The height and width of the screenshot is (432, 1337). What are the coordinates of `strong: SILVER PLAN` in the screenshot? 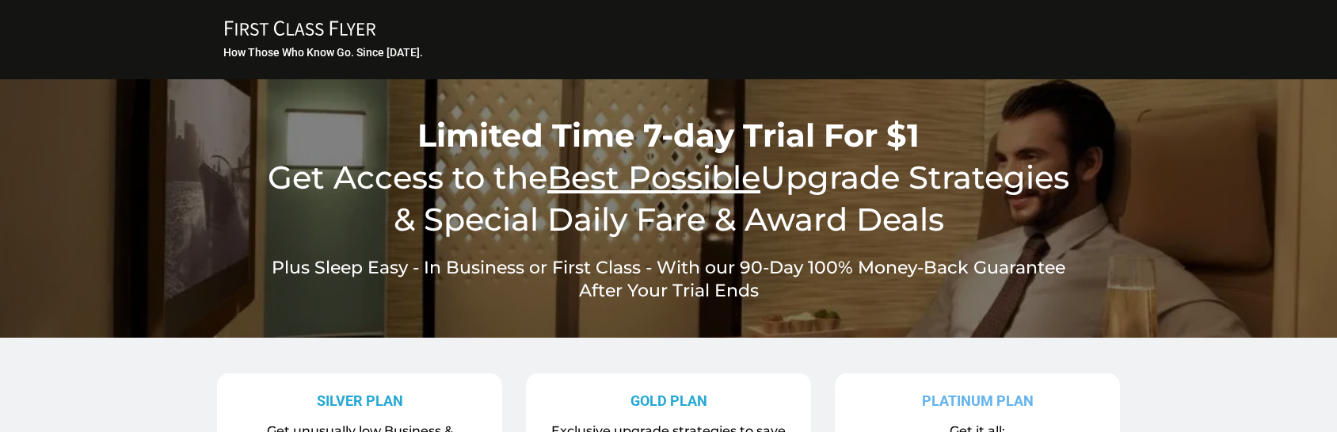 It's located at (360, 400).